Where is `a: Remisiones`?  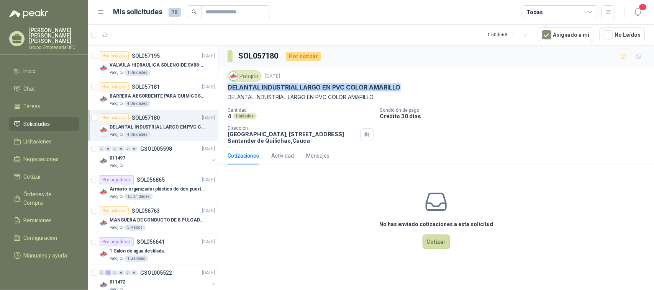 a: Remisiones is located at coordinates (44, 221).